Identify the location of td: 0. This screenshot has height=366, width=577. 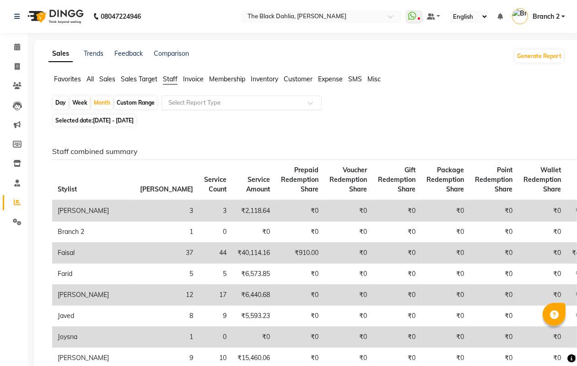
(215, 337).